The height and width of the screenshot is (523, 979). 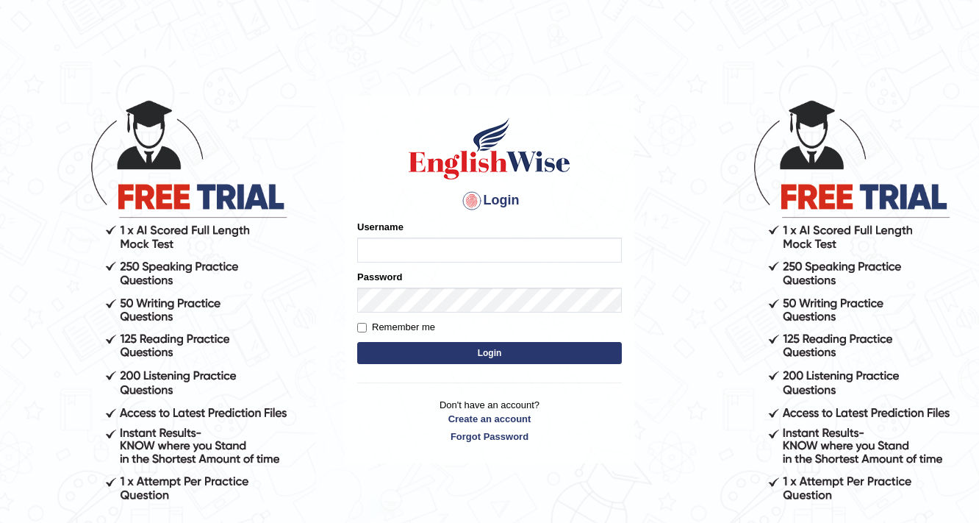 What do you see at coordinates (490, 201) in the screenshot?
I see `h4: Login` at bounding box center [490, 201].